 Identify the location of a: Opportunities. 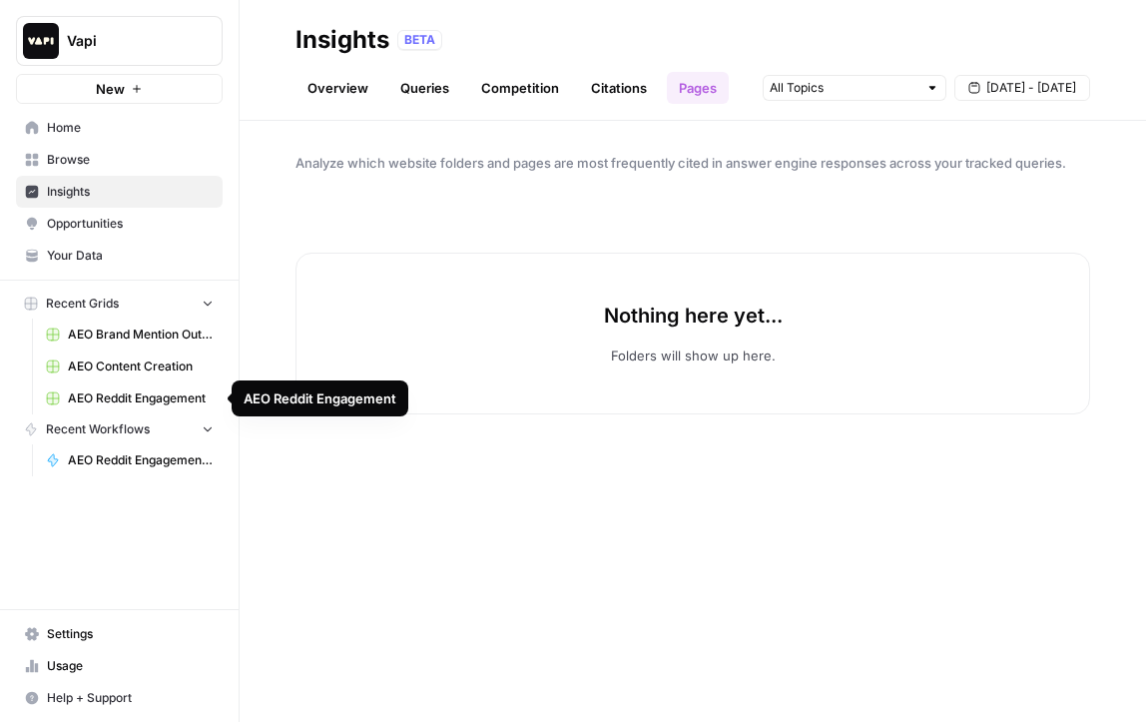
(119, 224).